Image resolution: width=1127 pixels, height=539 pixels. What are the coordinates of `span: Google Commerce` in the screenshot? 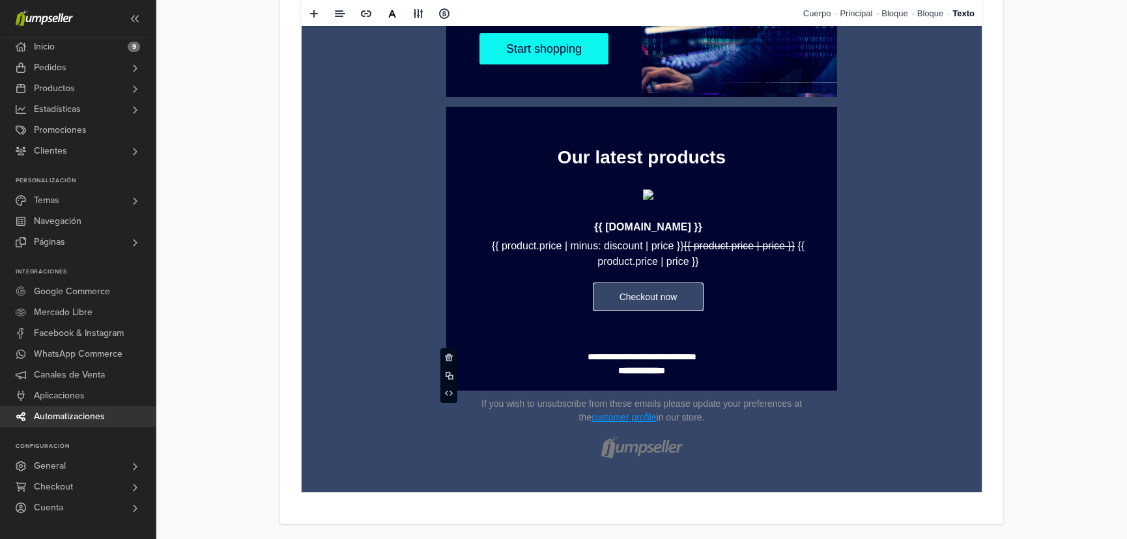 It's located at (72, 292).